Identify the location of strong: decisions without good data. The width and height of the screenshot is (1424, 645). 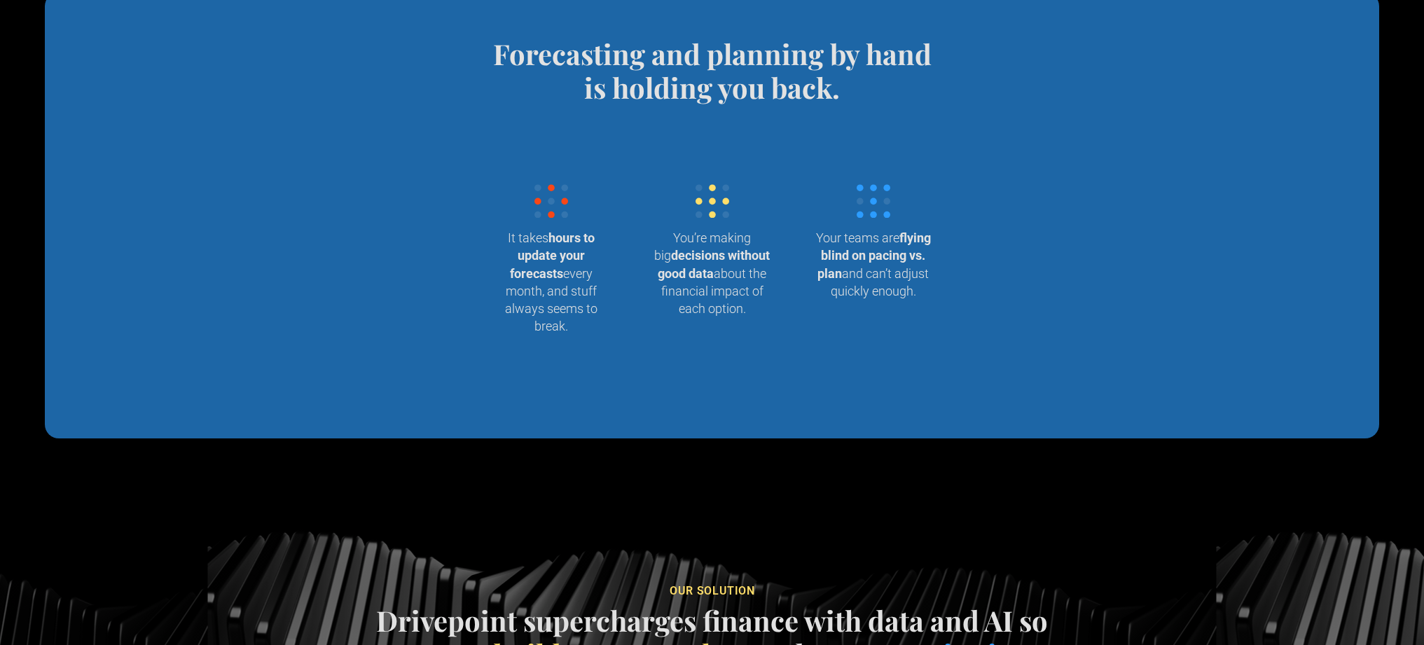
(714, 264).